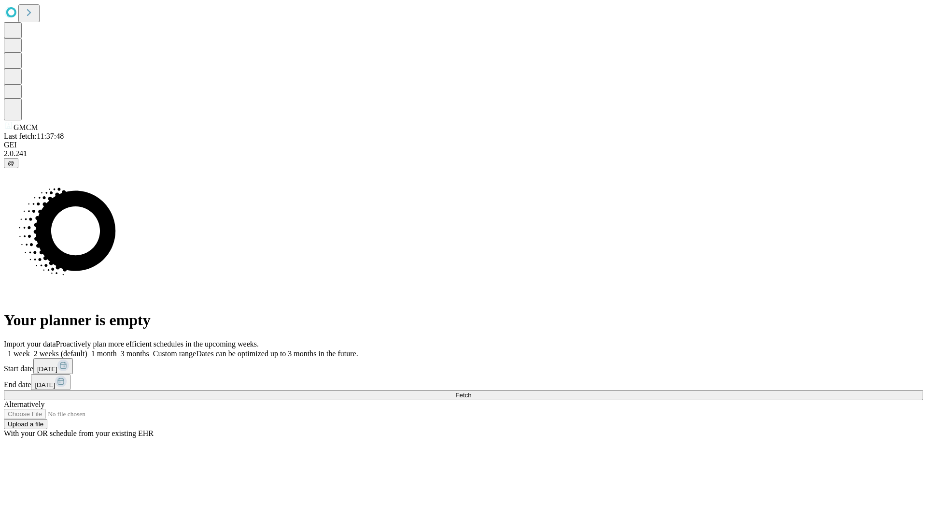 The width and height of the screenshot is (927, 522). What do you see at coordinates (463, 395) in the screenshot?
I see `span: Fetch` at bounding box center [463, 395].